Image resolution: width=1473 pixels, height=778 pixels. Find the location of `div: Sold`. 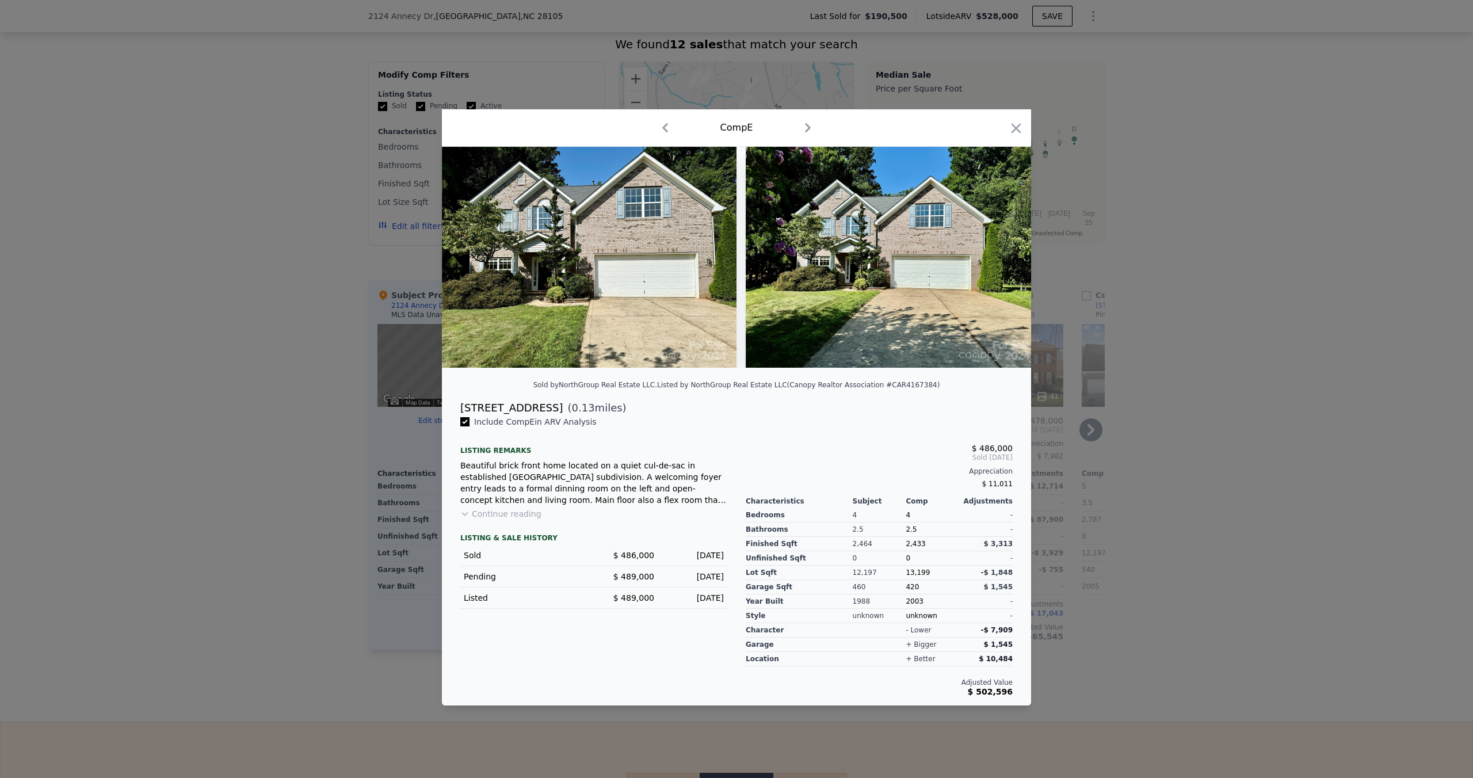

div: Sold is located at coordinates (524, 555).